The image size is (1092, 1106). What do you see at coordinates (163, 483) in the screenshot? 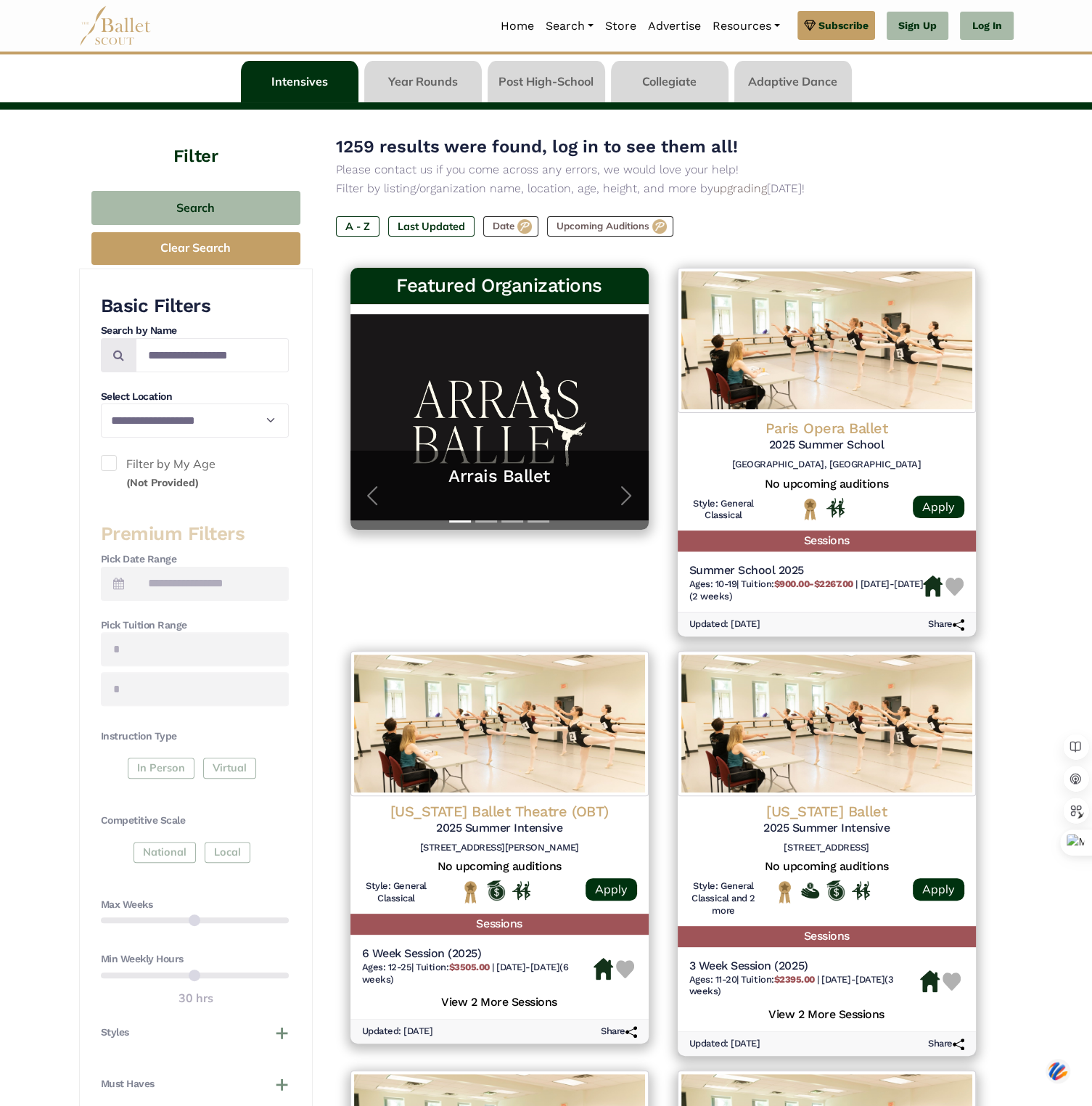
I see `small: (Not Provided)` at bounding box center [163, 483].